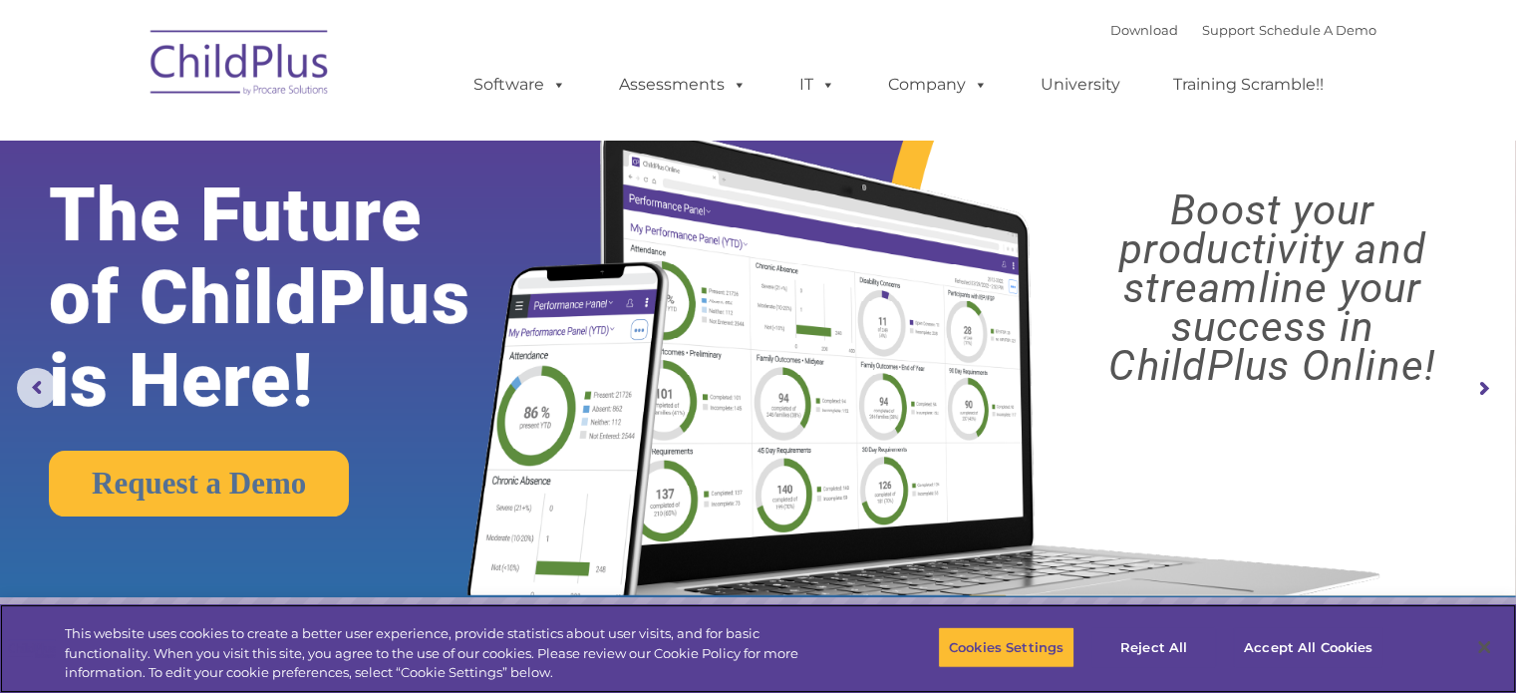  Describe the element at coordinates (1006, 647) in the screenshot. I see `button: Cookies Settings` at that location.